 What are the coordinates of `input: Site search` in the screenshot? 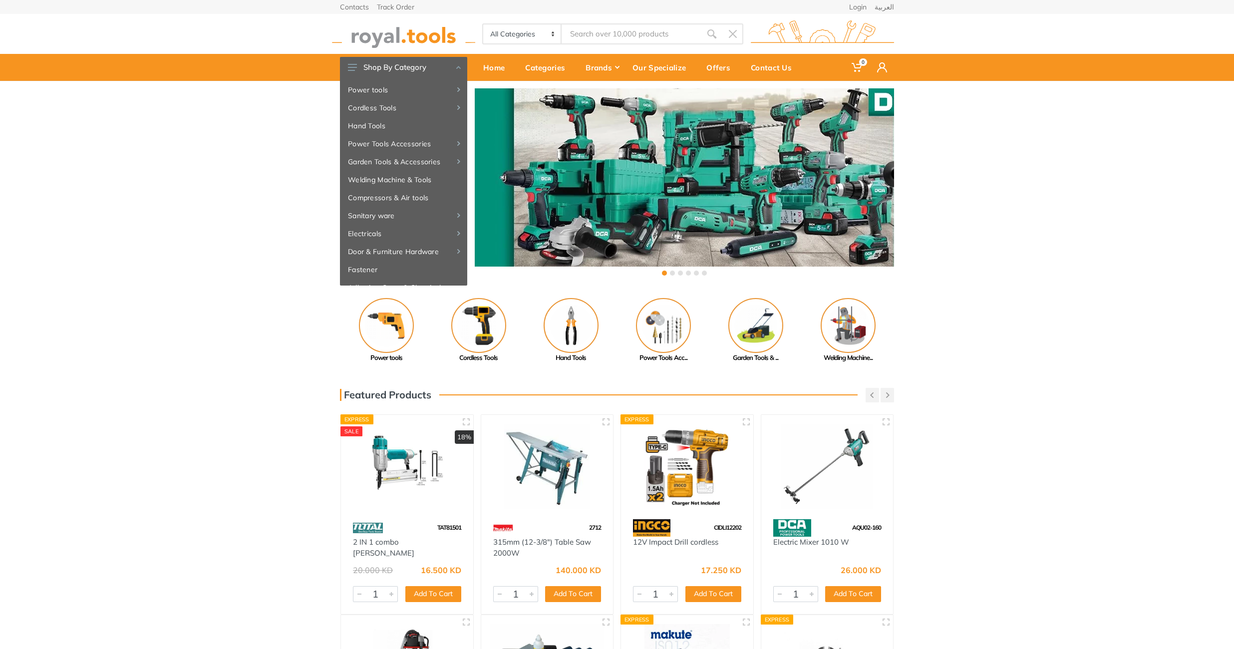 It's located at (632, 34).